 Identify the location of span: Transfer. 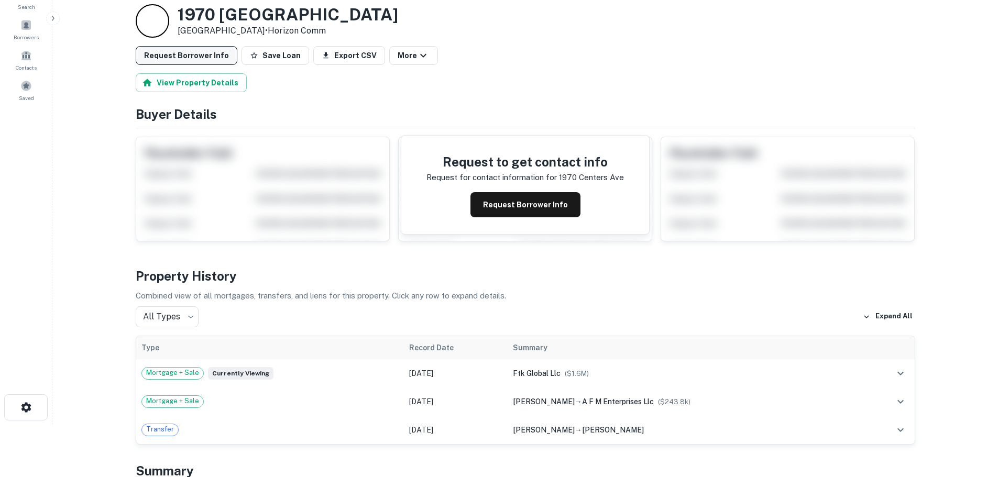
(160, 429).